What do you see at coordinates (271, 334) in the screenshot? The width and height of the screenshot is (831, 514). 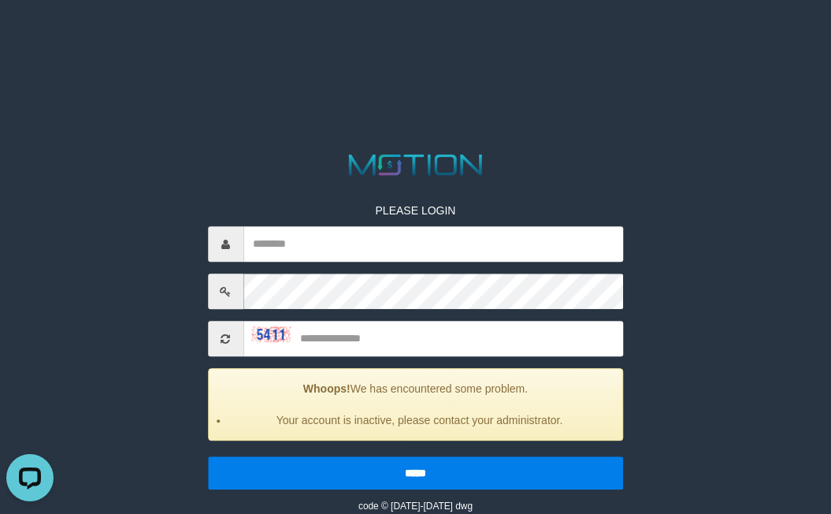 I see `img: captcha` at bounding box center [271, 334].